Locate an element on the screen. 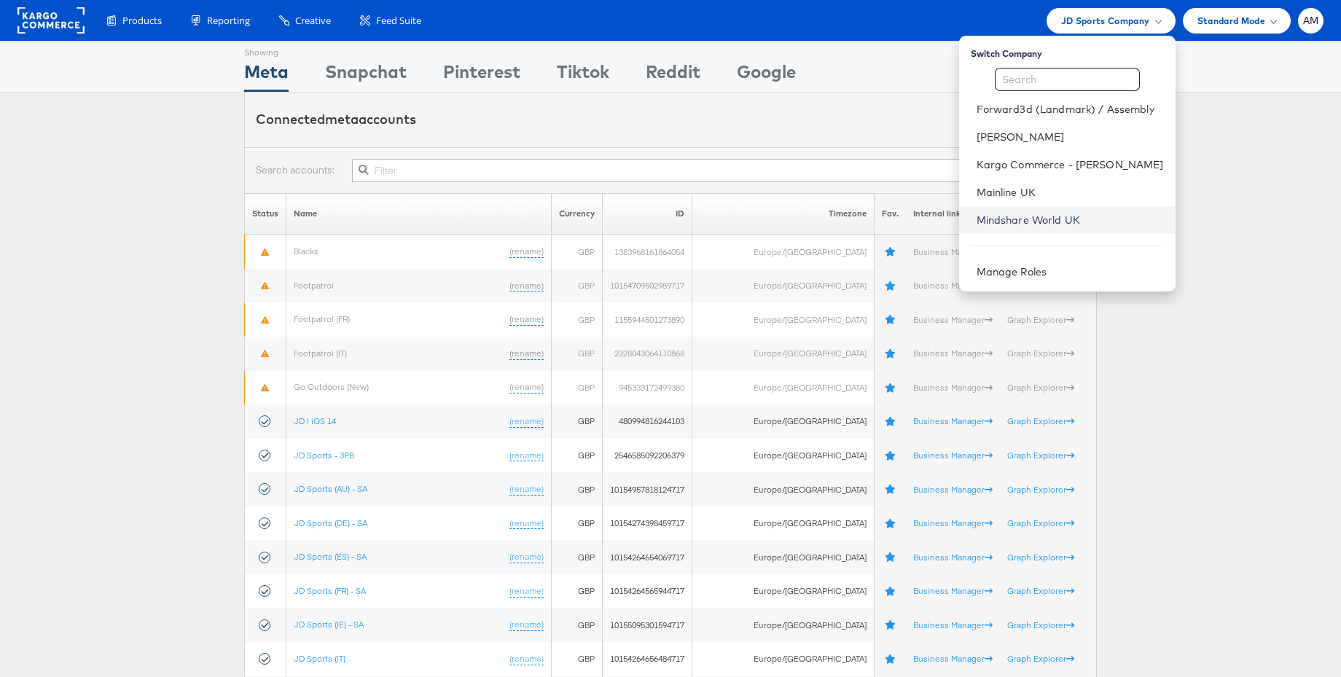 The image size is (1341, 677). td: 2328043064110868 is located at coordinates (647, 353).